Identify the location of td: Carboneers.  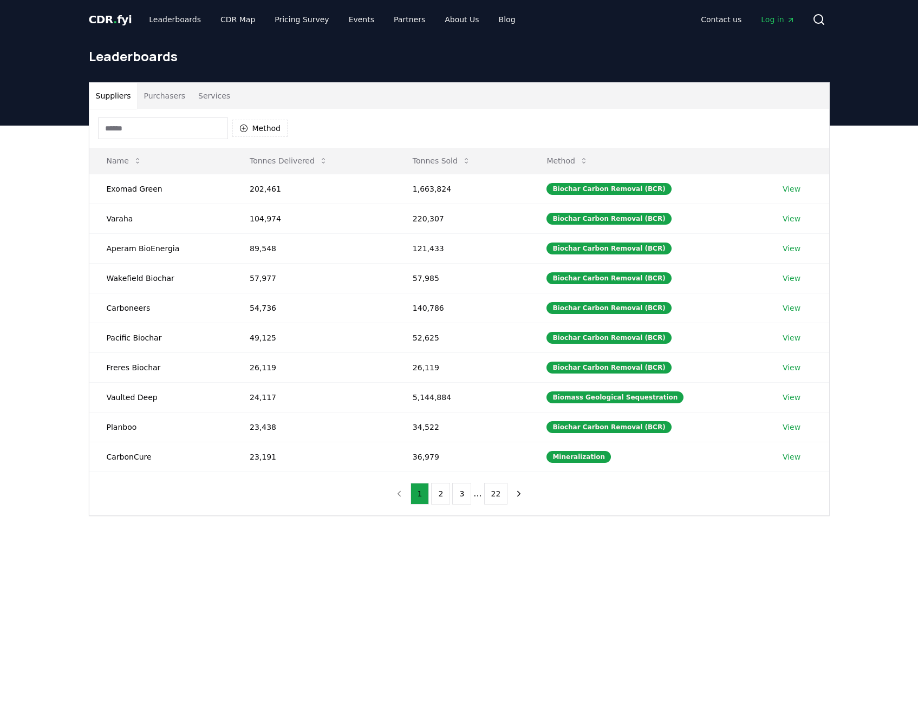
(161, 308).